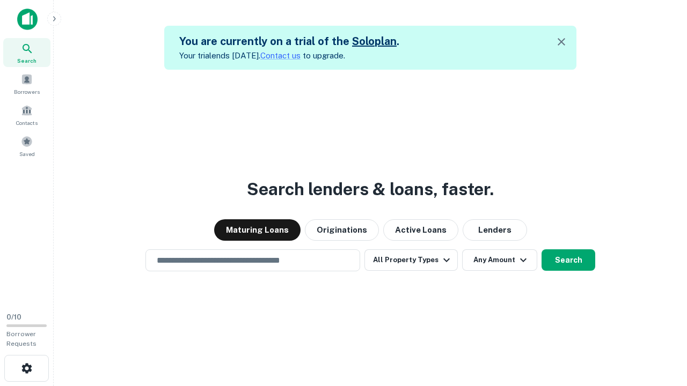 The width and height of the screenshot is (687, 386). What do you see at coordinates (21, 339) in the screenshot?
I see `span: Borrower Requests` at bounding box center [21, 339].